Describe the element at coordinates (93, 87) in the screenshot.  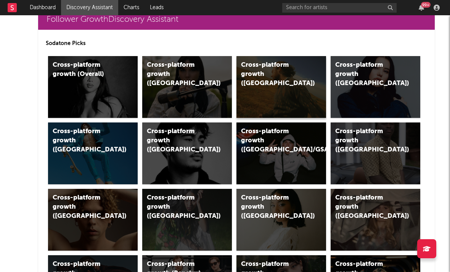
I see `a: Cross-platform growth (Overall)` at that location.